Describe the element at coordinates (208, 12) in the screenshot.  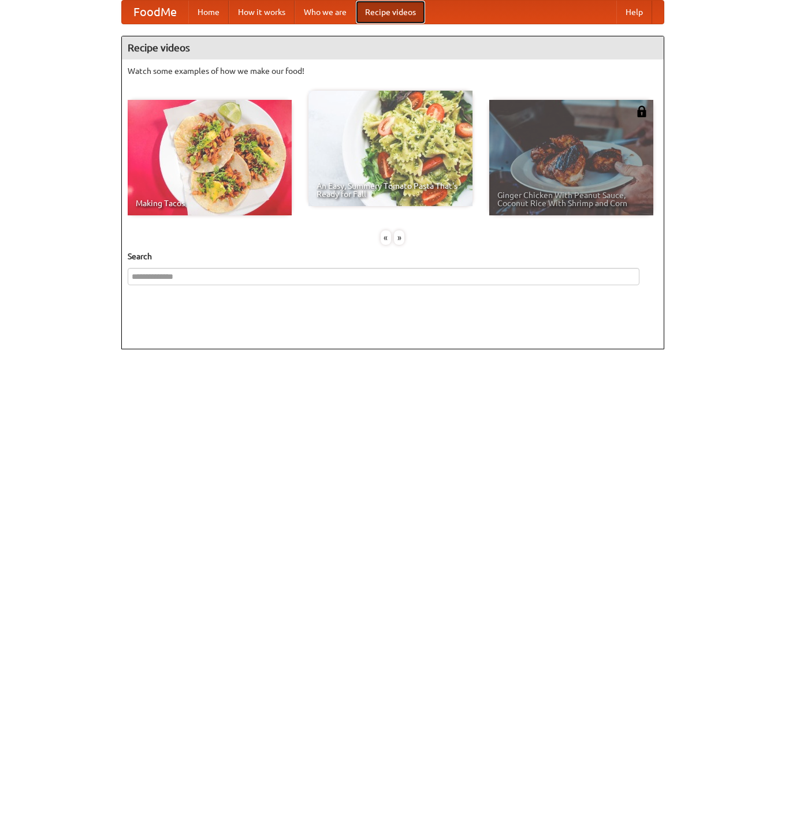
I see `a: Home` at that location.